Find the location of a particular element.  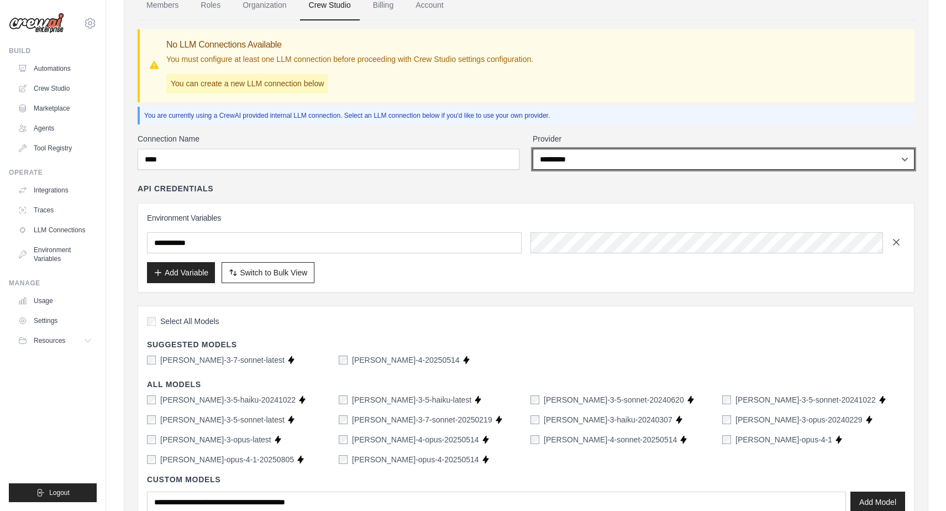

input: claude-4-sonnet-20250514 is located at coordinates (535, 439).